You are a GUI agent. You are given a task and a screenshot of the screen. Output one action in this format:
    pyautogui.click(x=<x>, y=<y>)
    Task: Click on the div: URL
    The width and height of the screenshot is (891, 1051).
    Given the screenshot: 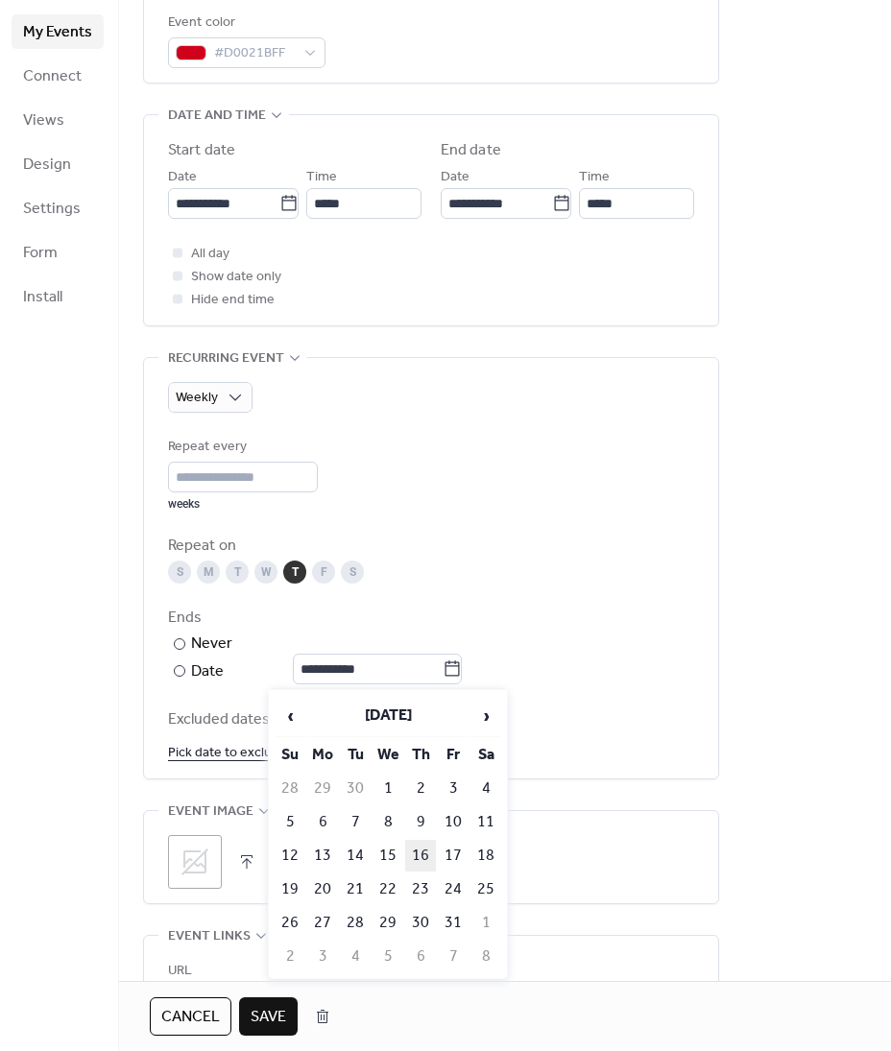 What is the action you would take?
    pyautogui.click(x=429, y=971)
    